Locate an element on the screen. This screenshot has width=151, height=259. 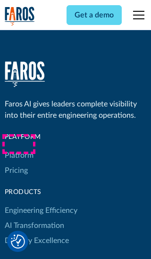
a: Platform is located at coordinates (19, 155).